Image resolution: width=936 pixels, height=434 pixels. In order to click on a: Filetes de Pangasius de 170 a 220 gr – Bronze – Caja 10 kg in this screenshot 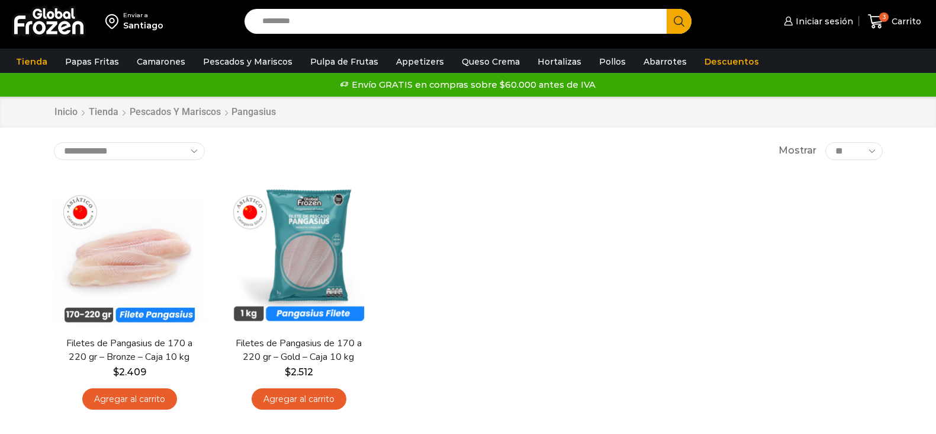, I will do `click(129, 350)`.